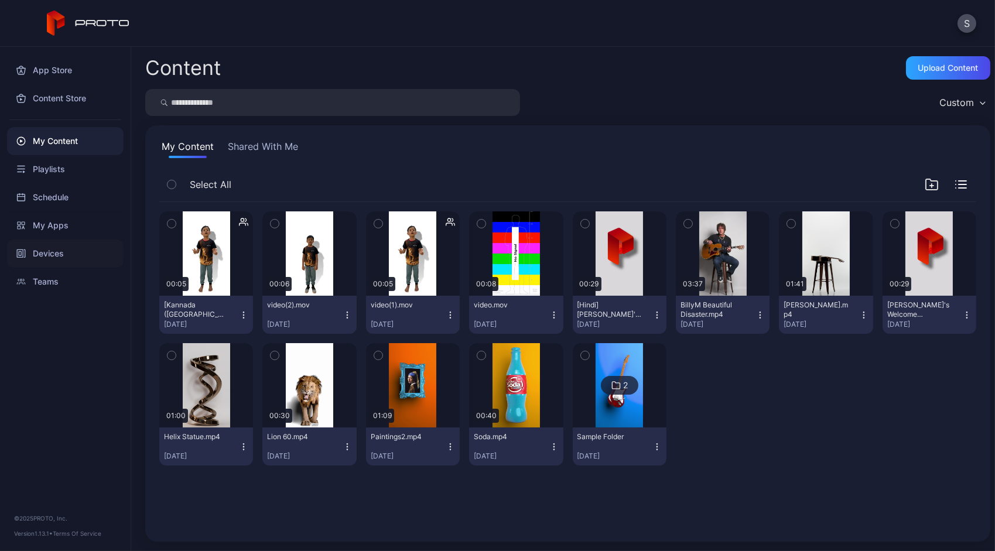  What do you see at coordinates (610, 437) in the screenshot?
I see `div: Sample Folder` at bounding box center [610, 437].